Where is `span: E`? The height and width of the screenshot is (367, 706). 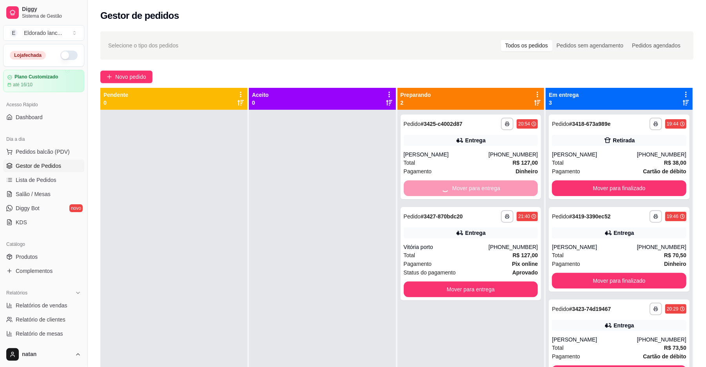
span: E is located at coordinates (14, 33).